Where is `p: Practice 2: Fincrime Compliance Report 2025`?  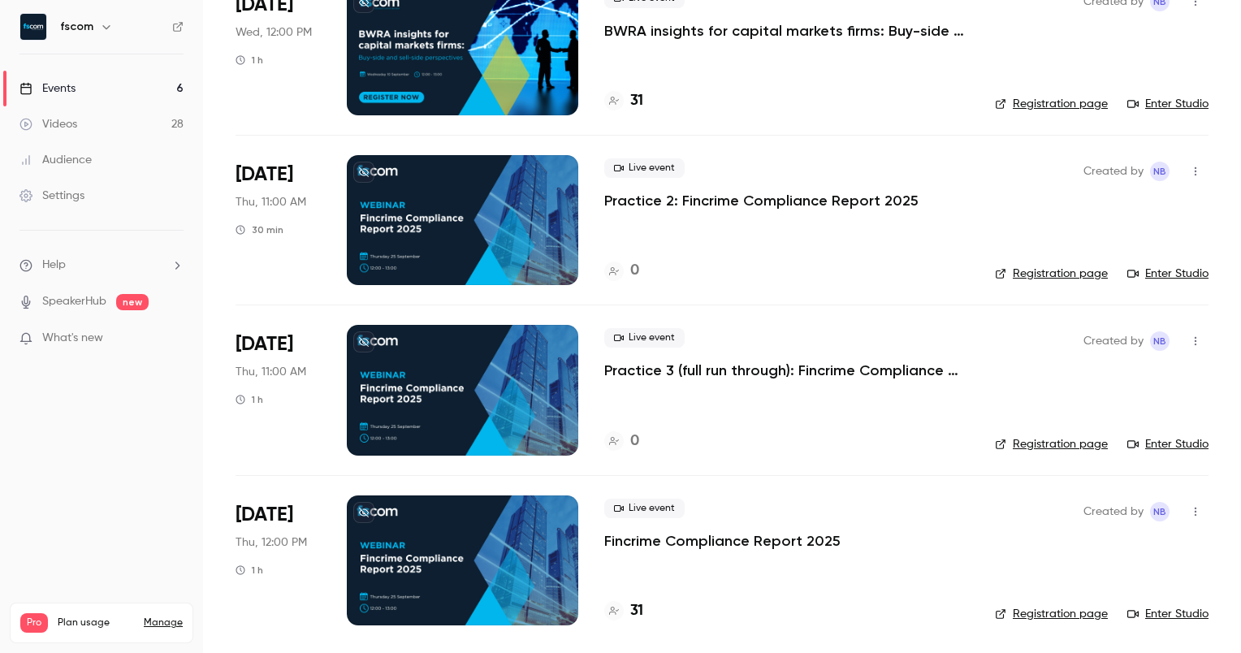 p: Practice 2: Fincrime Compliance Report 2025 is located at coordinates (761, 201).